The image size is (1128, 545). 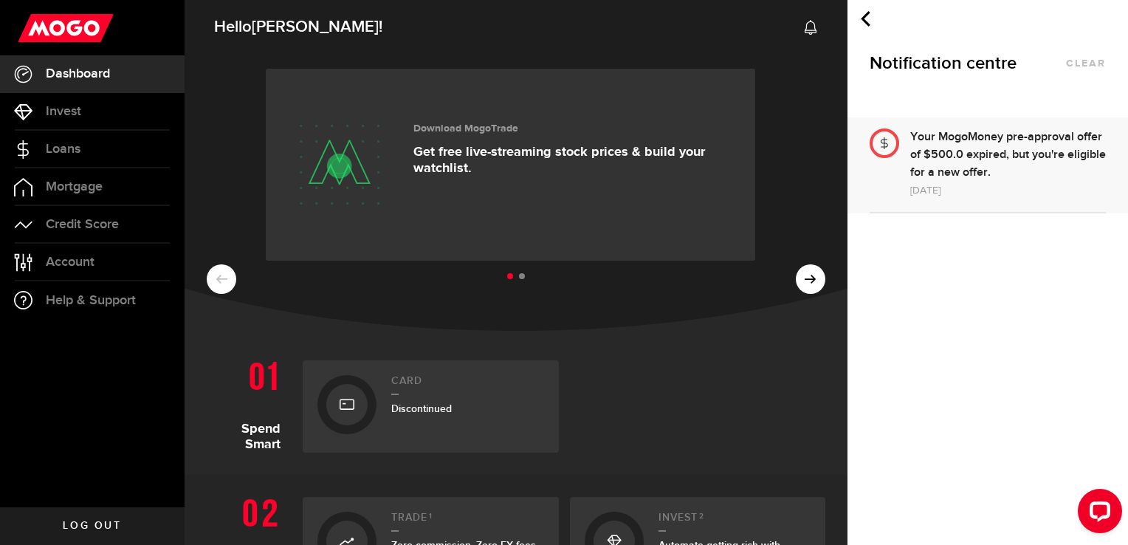 What do you see at coordinates (430, 516) in the screenshot?
I see `sup: 1` at bounding box center [430, 516].